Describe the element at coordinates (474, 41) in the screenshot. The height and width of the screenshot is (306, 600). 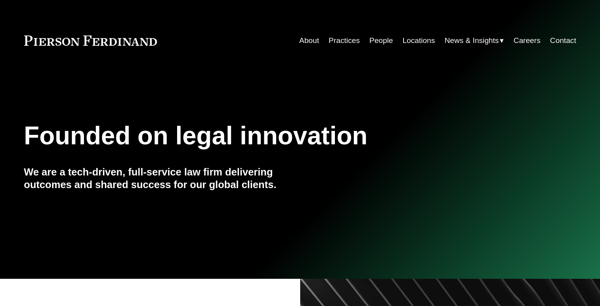
I see `a: folder dropdown` at that location.